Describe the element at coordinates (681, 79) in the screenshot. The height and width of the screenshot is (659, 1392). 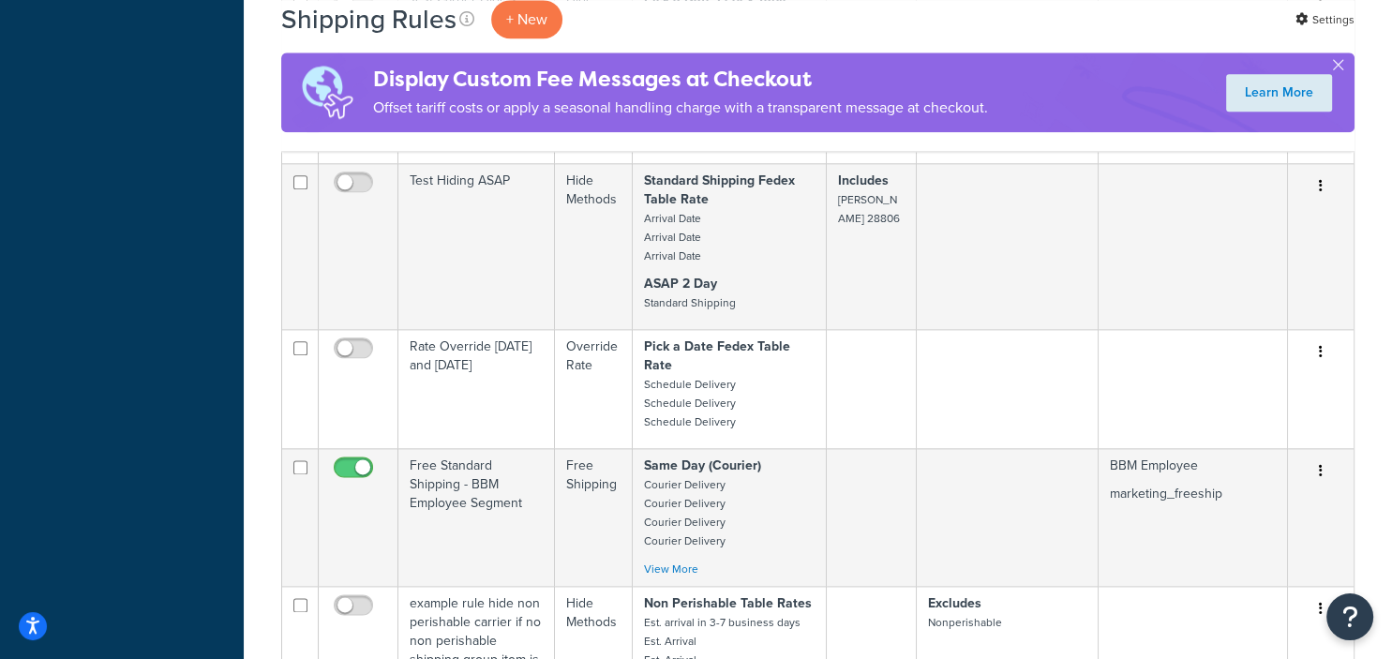
I see `h4: Display Custom Fee Messages at Checkout` at that location.